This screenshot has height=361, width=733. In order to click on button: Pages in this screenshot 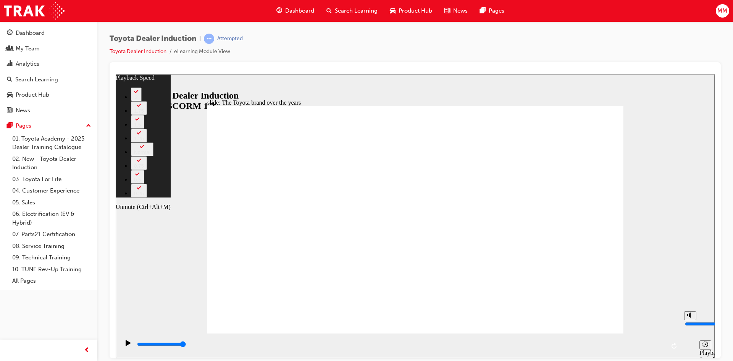, I will do `click(49, 126)`.